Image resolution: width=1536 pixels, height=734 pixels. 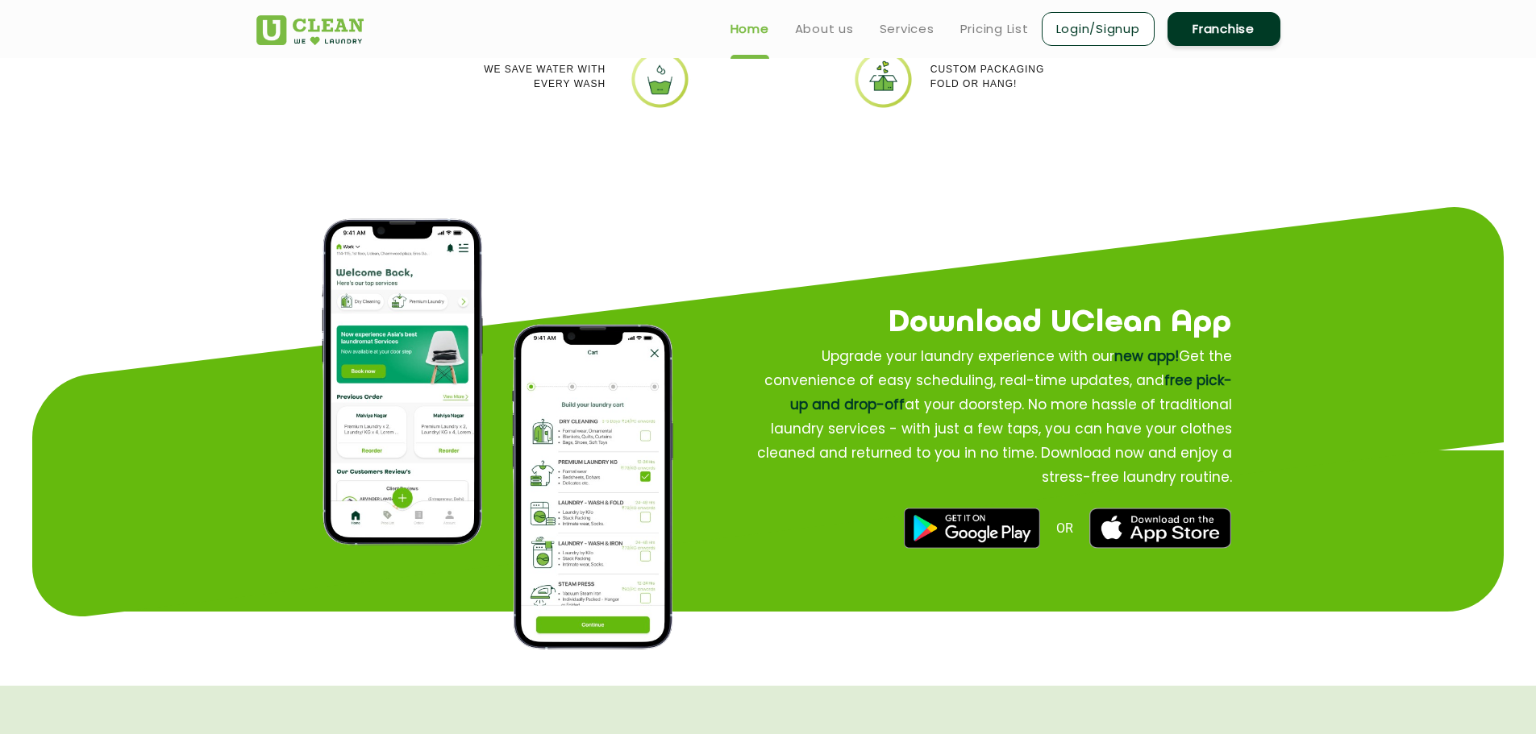 What do you see at coordinates (824, 29) in the screenshot?
I see `a: About us` at bounding box center [824, 29].